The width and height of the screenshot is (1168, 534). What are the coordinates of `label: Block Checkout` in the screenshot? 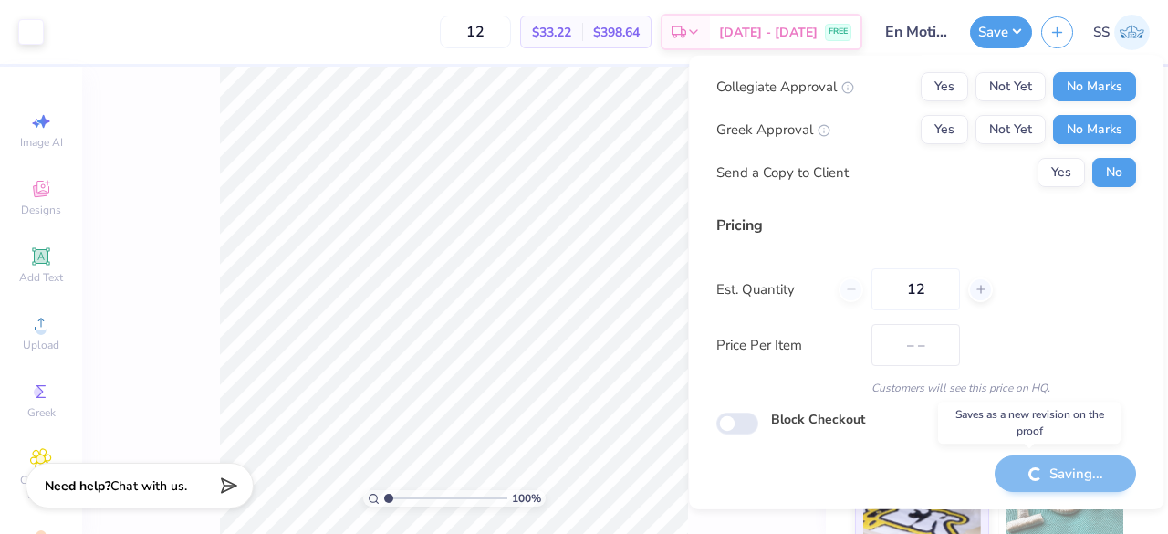 It's located at (818, 419).